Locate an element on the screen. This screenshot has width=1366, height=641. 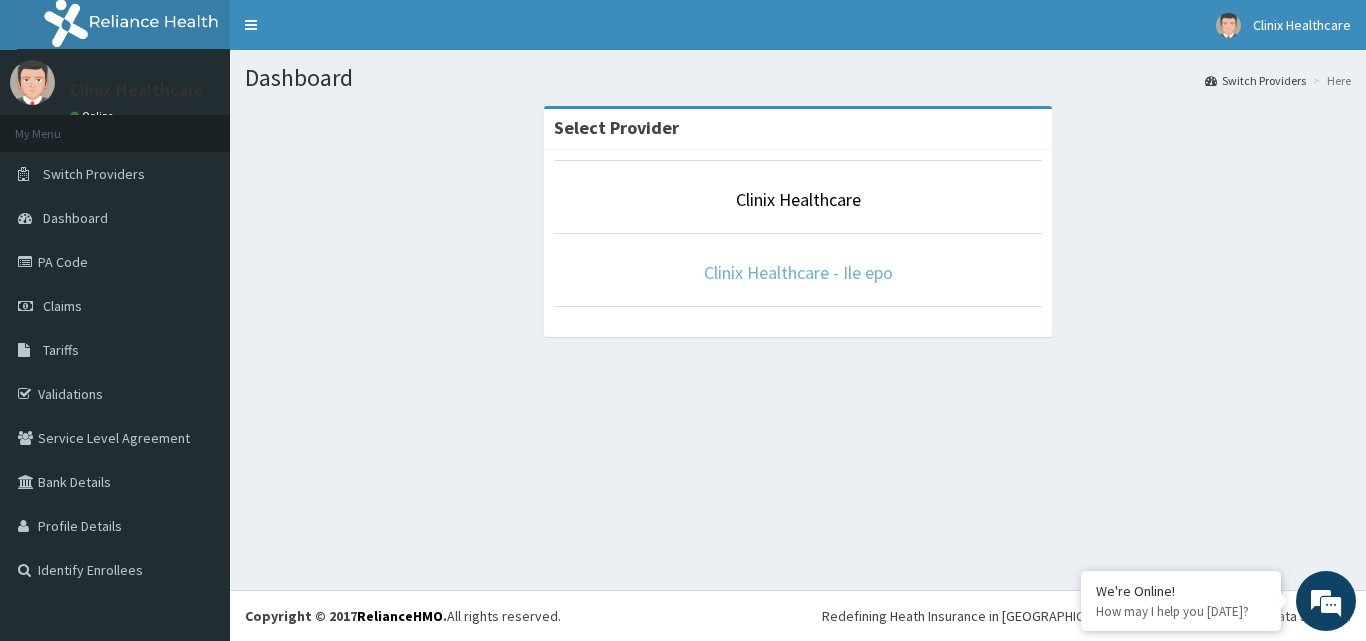
a: Switch Providers is located at coordinates (1255, 80).